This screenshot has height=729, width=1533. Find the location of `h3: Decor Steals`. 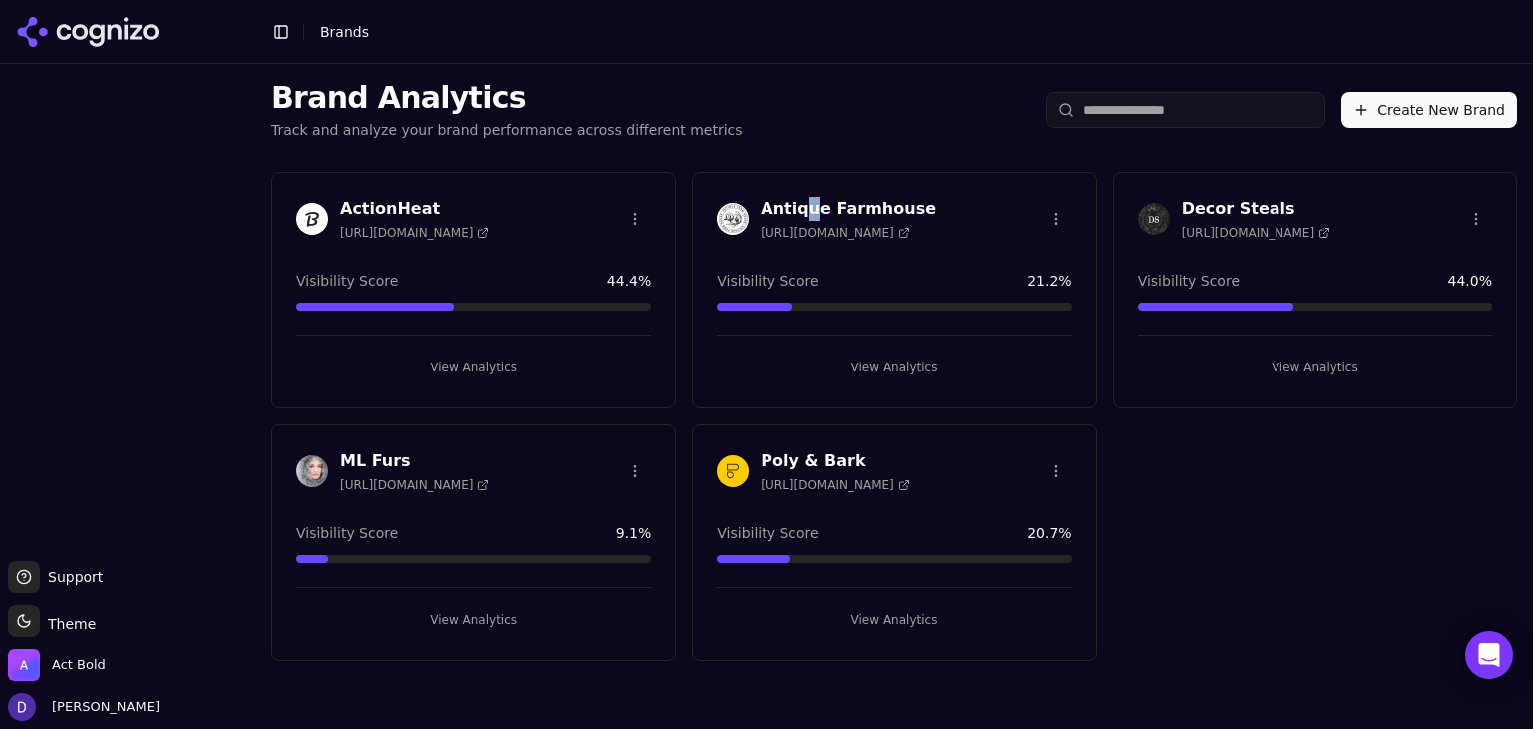

h3: Decor Steals is located at coordinates (1255, 209).